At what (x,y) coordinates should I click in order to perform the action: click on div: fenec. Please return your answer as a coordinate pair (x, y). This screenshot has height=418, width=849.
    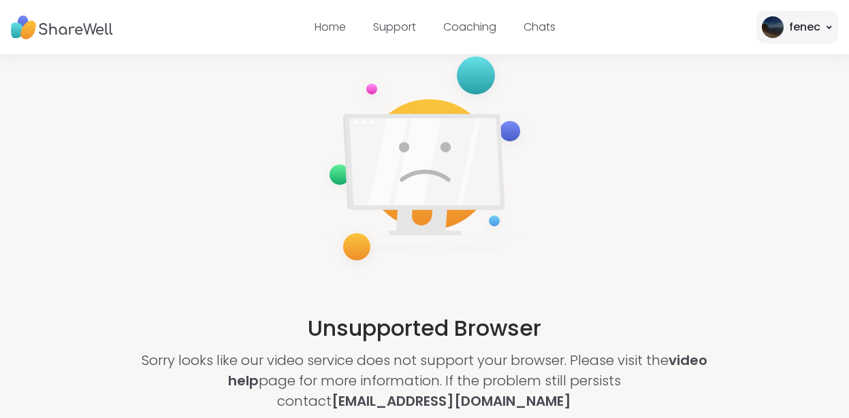
    Looking at the image, I should click on (804, 27).